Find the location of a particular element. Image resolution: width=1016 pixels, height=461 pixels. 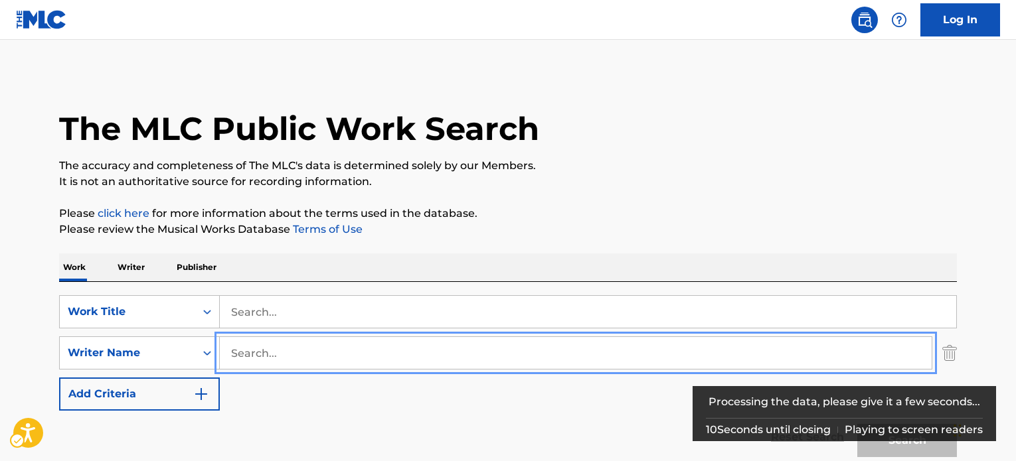

img: search is located at coordinates (864, 20).